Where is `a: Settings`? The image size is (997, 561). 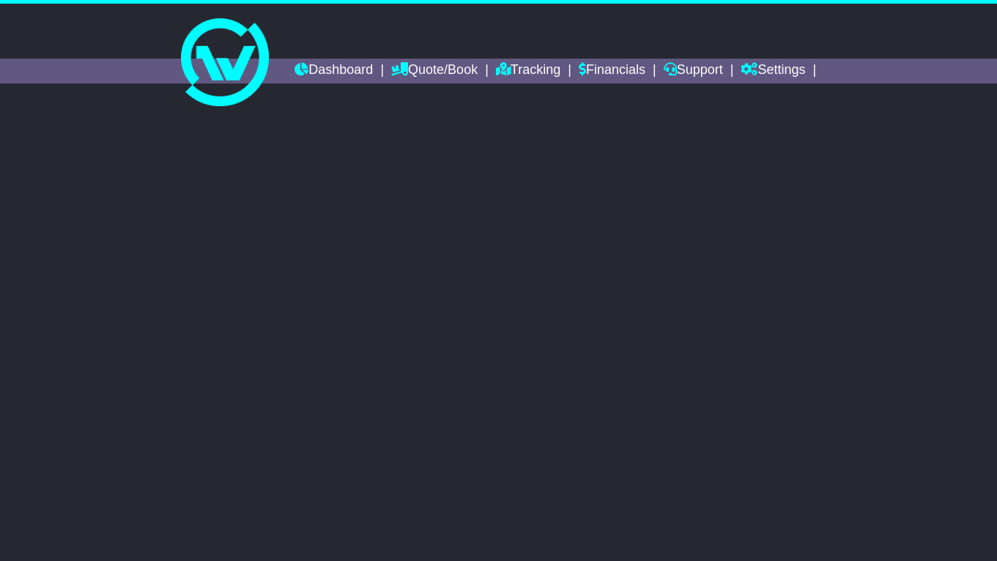
a: Settings is located at coordinates (773, 71).